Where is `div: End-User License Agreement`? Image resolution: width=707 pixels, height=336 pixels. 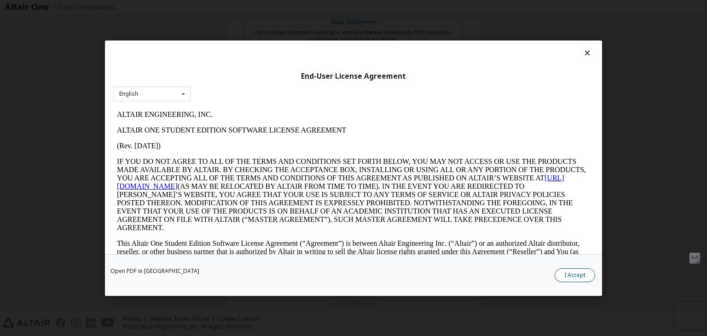
div: End-User License Agreement is located at coordinates (353, 76).